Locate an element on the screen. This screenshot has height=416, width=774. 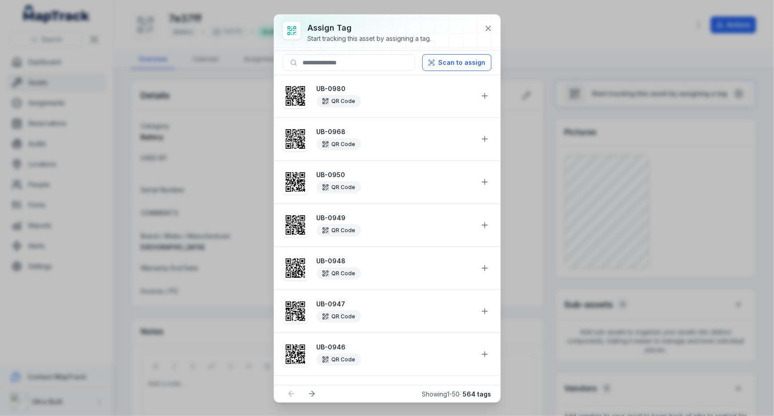
strong: UB-0980 is located at coordinates (395, 89).